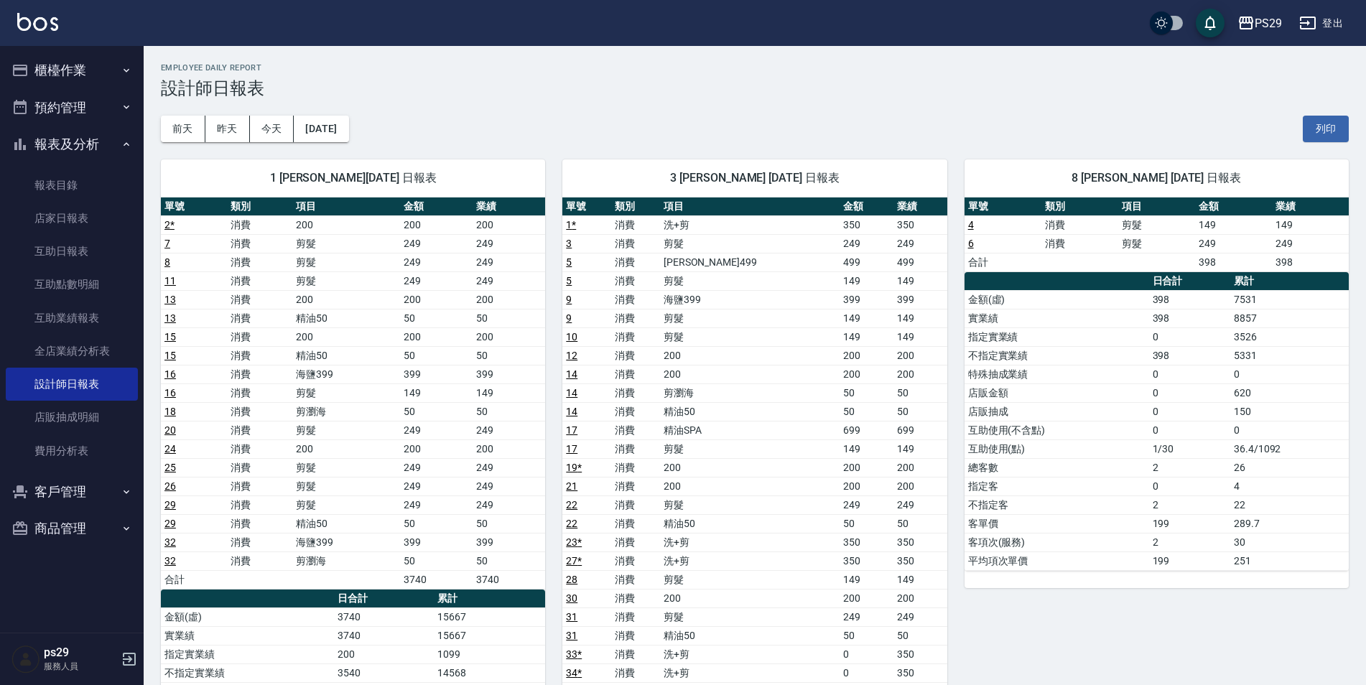 This screenshot has height=685, width=1366. Describe the element at coordinates (1056, 449) in the screenshot. I see `td: 互助使用(點)` at that location.